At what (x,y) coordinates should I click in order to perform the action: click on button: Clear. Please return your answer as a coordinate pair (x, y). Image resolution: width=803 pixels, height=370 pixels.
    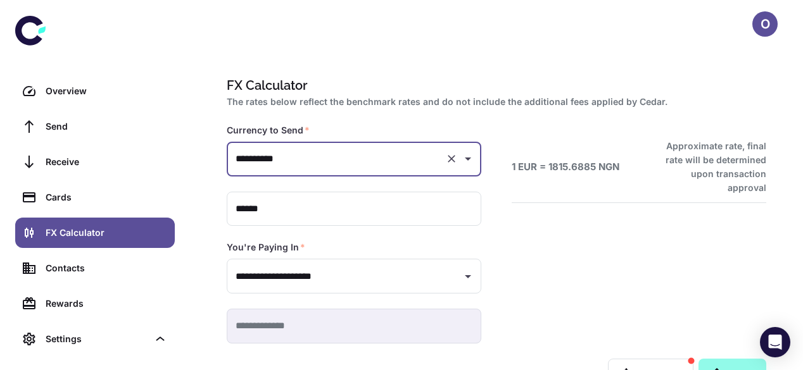
    Looking at the image, I should click on (451, 159).